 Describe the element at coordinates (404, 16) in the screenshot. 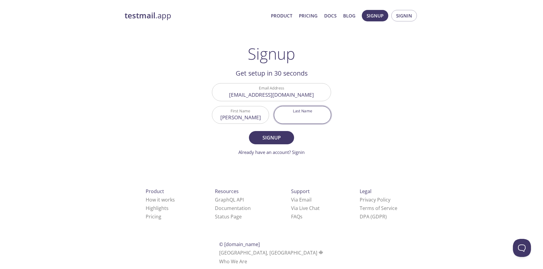

I see `button: Signin` at that location.